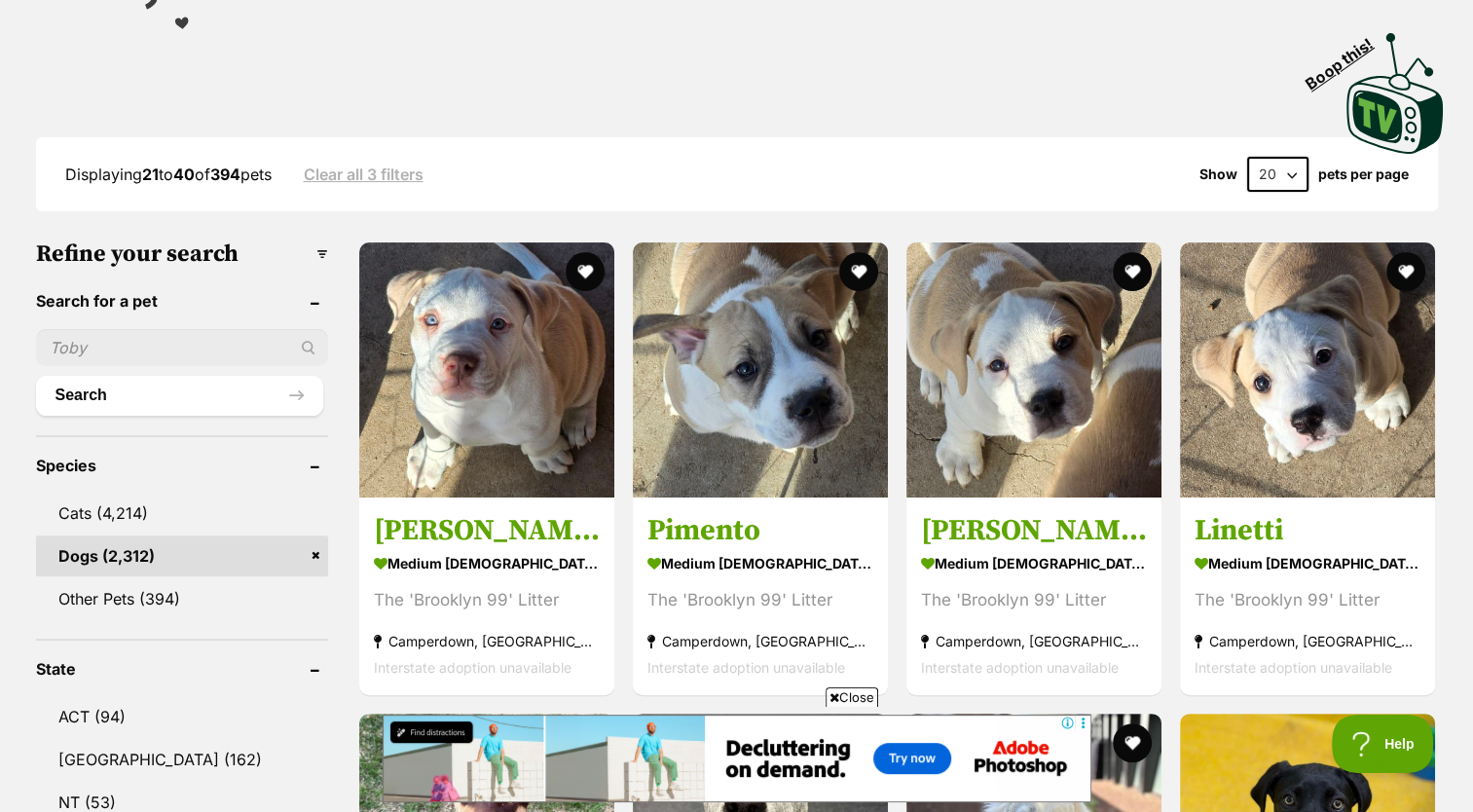 Image resolution: width=1473 pixels, height=812 pixels. Describe the element at coordinates (182, 717) in the screenshot. I see `a: ACT (94)` at that location.